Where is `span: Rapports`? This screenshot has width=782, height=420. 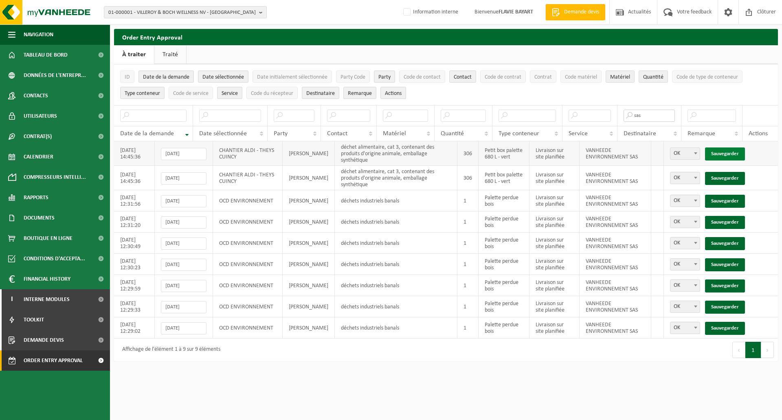 span: Rapports is located at coordinates (36, 198).